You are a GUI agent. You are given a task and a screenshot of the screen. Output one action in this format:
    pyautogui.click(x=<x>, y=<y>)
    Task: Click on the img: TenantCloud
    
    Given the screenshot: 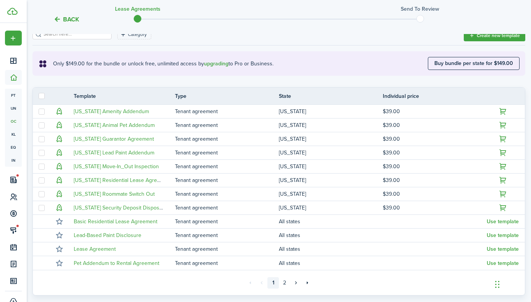 What is the action you would take?
    pyautogui.click(x=12, y=11)
    